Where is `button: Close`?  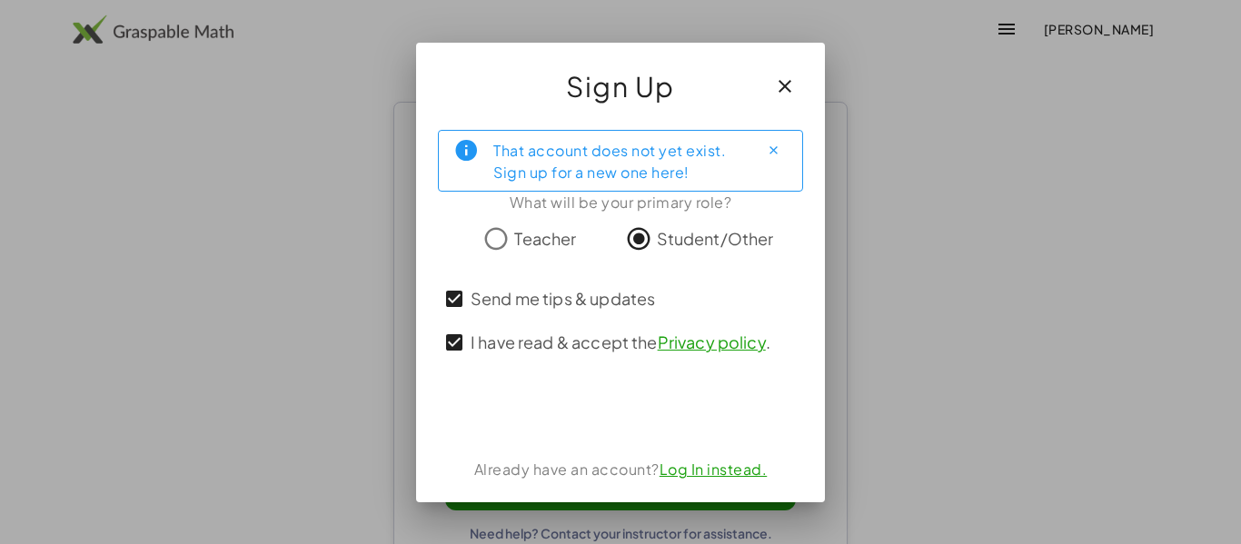
button: Close is located at coordinates (773, 151).